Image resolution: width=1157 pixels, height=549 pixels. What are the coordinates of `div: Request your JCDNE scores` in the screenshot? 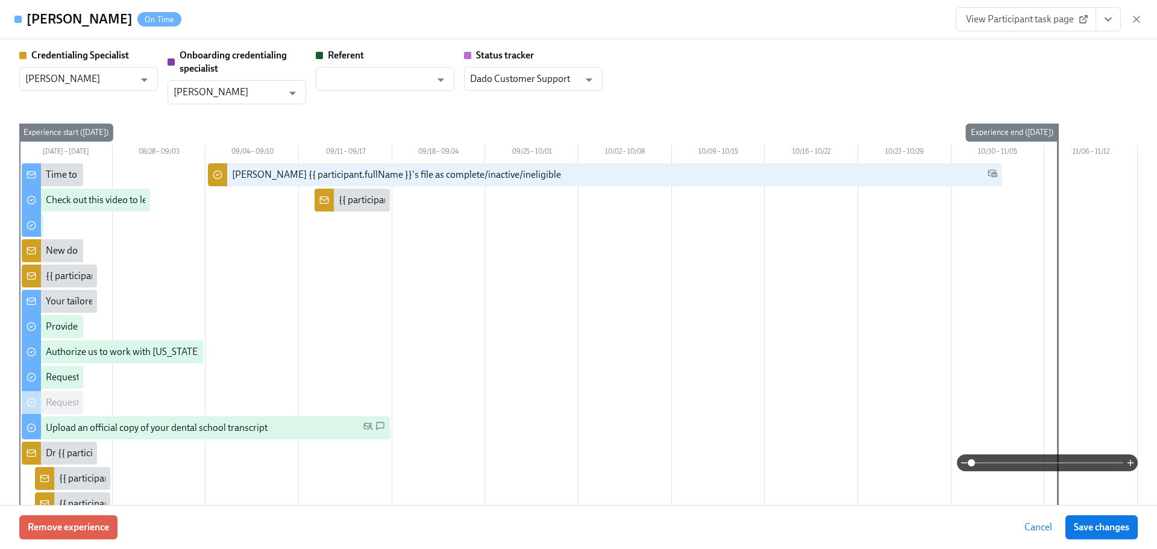 It's located at (103, 402).